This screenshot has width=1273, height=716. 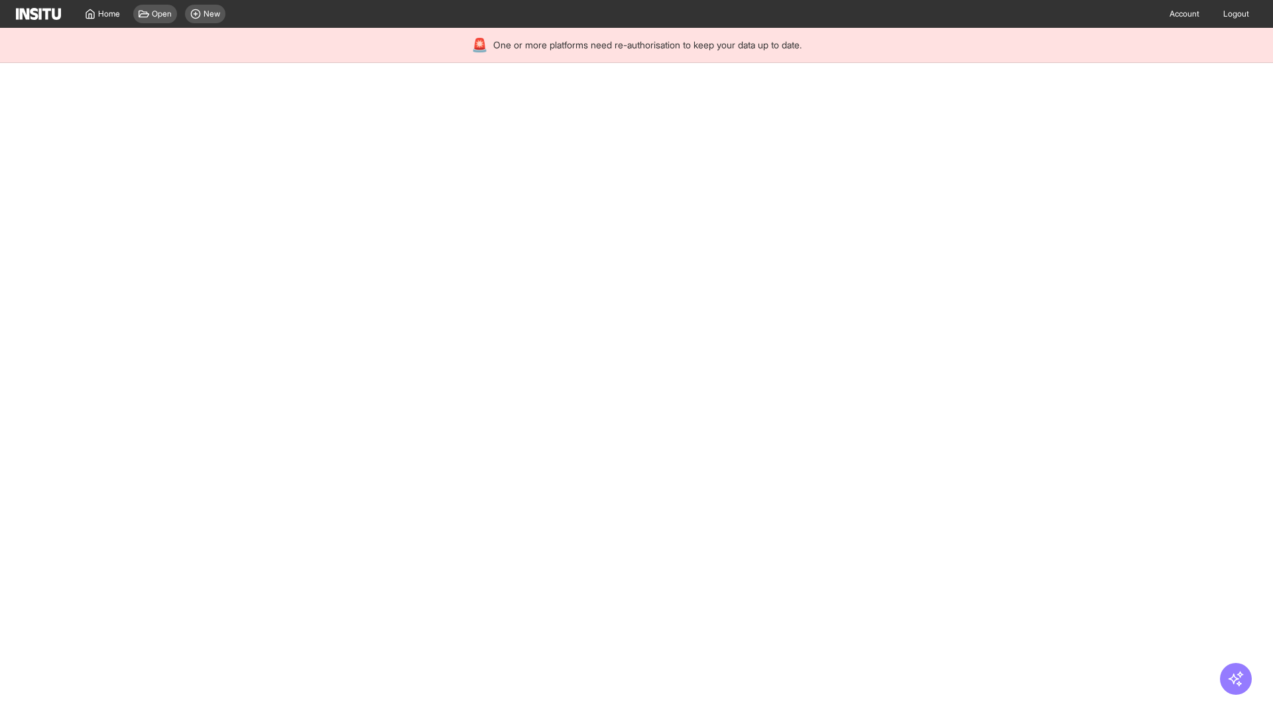 I want to click on span: Open, so click(x=162, y=14).